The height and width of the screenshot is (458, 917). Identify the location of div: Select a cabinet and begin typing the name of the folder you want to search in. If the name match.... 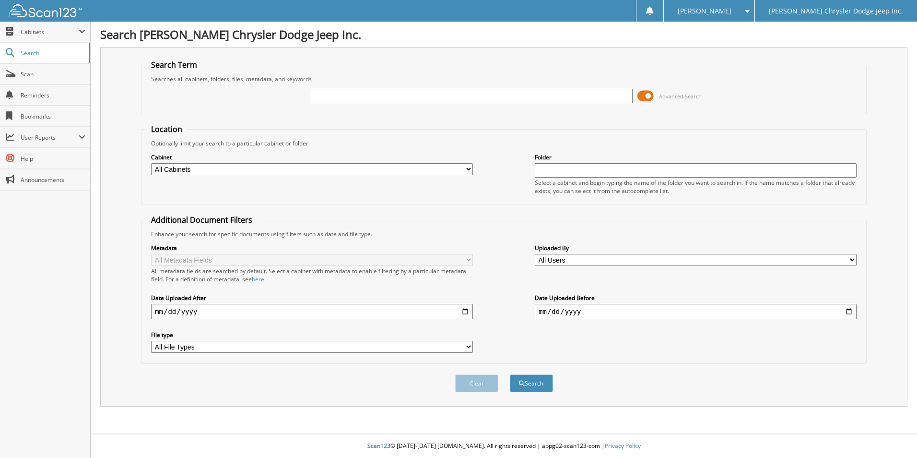
(695, 187).